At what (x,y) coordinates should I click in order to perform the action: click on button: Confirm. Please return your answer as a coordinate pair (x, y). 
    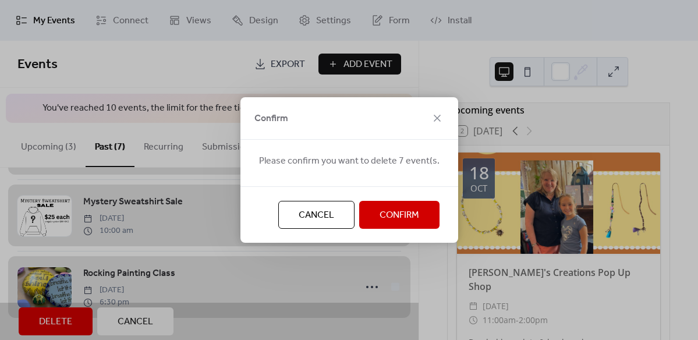
    Looking at the image, I should click on (399, 215).